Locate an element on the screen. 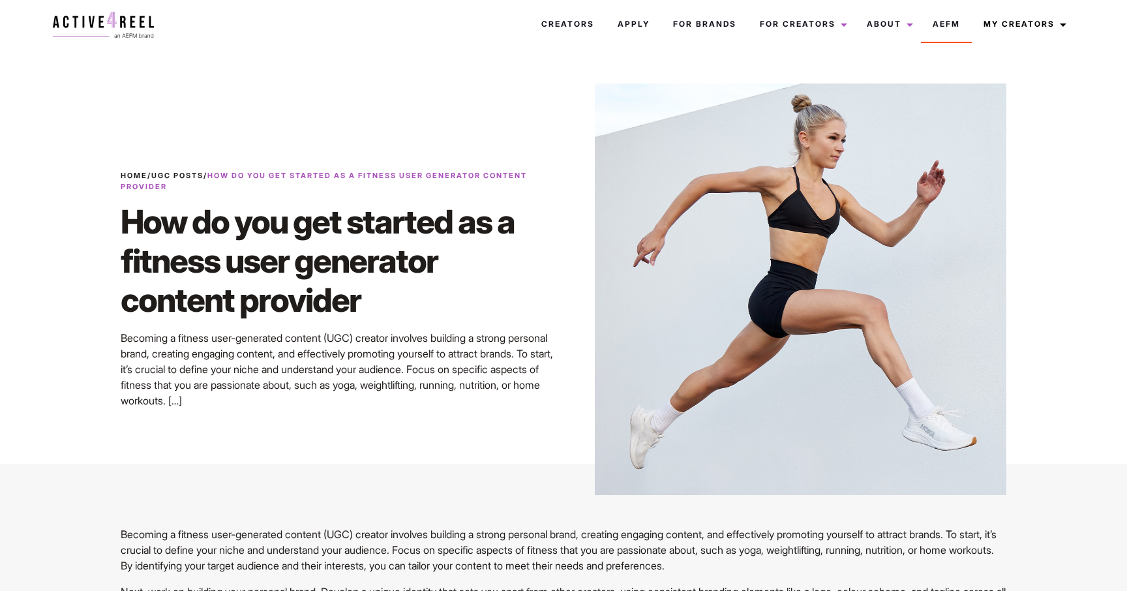 The height and width of the screenshot is (591, 1127). h1: How do you get started as a fitness user generator content provider is located at coordinates (338, 261).